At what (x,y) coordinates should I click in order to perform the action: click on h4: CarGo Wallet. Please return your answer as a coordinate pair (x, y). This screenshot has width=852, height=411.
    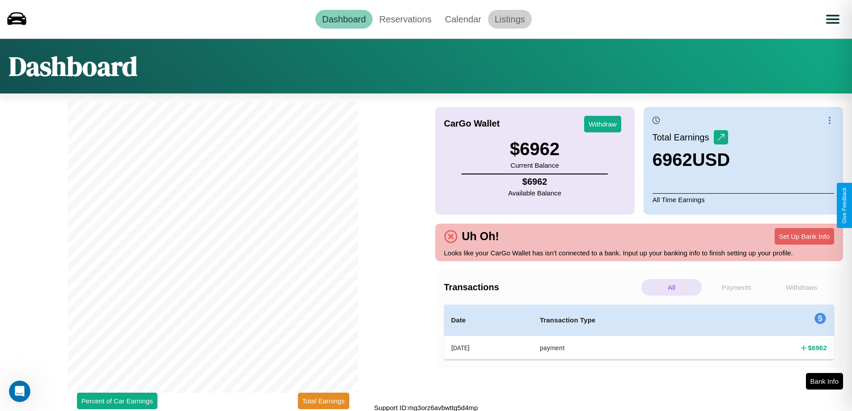
    Looking at the image, I should click on (472, 123).